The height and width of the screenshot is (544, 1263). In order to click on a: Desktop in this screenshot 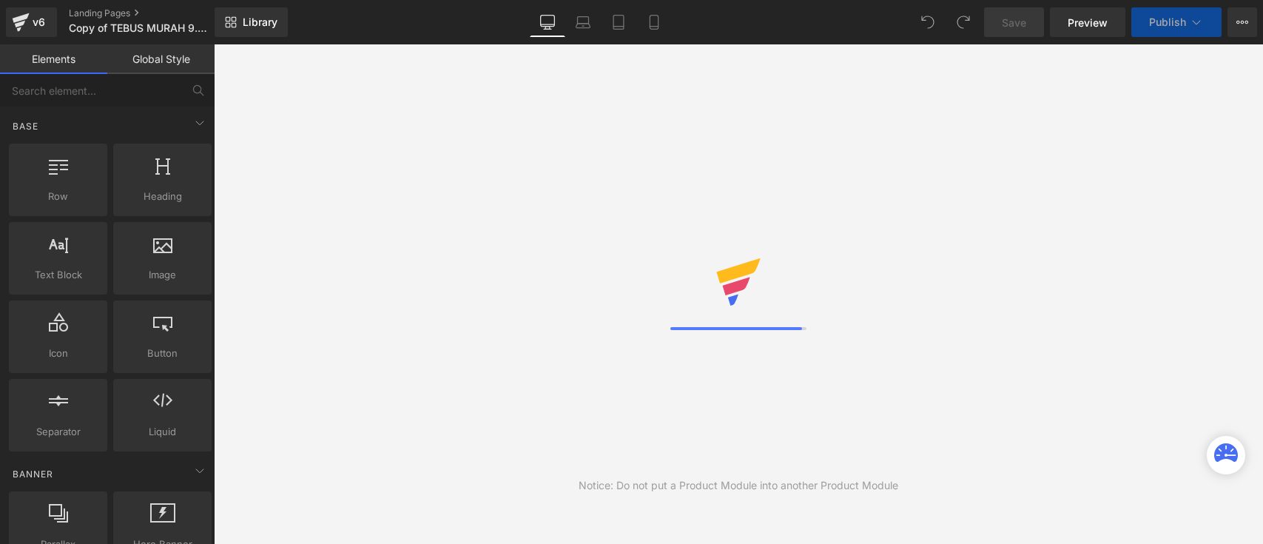, I will do `click(547, 22)`.